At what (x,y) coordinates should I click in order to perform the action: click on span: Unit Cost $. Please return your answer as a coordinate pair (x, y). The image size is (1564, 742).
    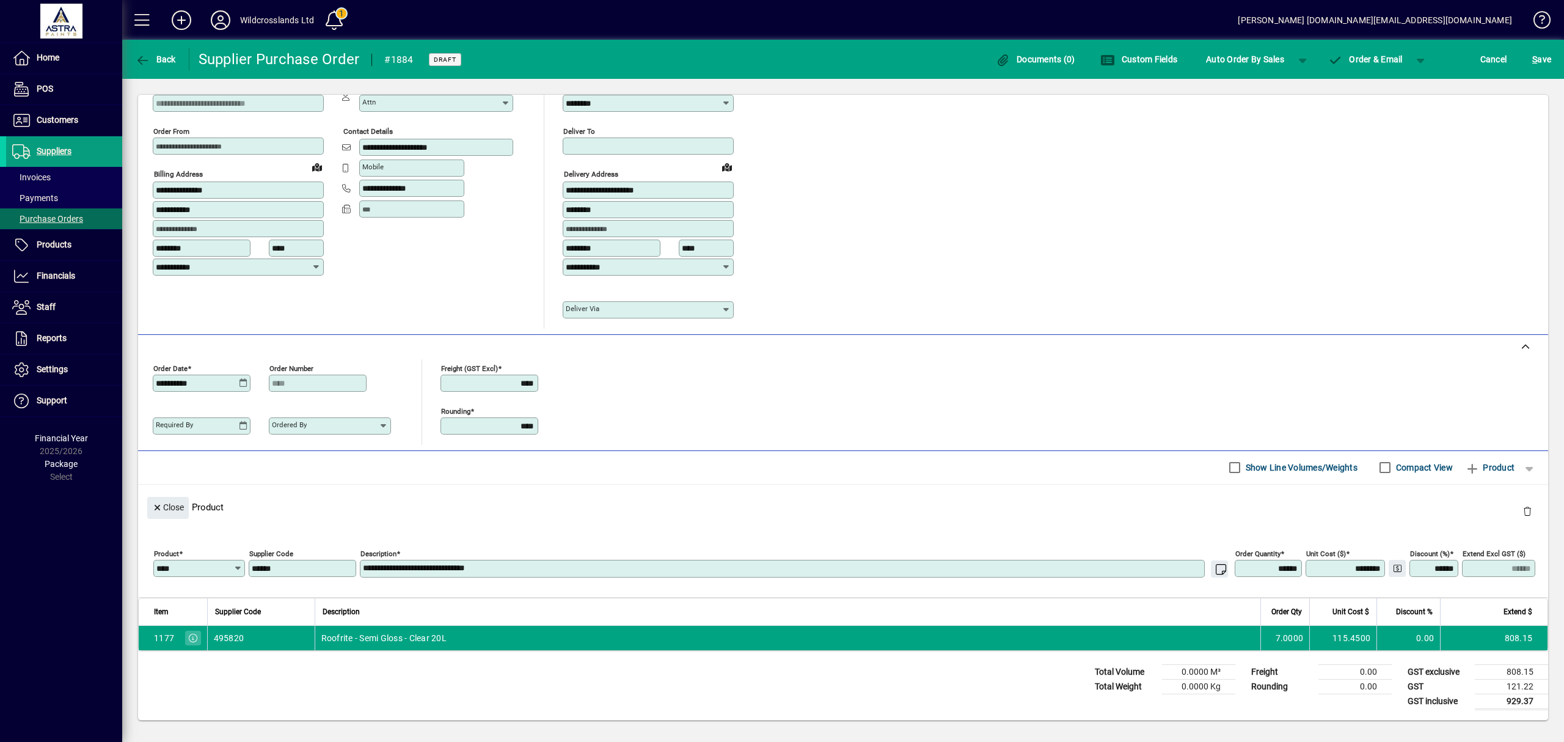
    Looking at the image, I should click on (1351, 612).